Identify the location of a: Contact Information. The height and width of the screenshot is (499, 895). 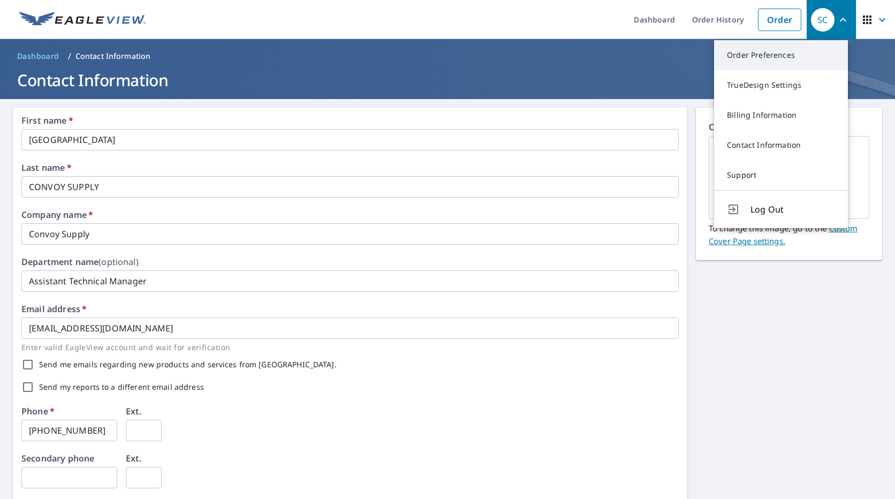
(781, 145).